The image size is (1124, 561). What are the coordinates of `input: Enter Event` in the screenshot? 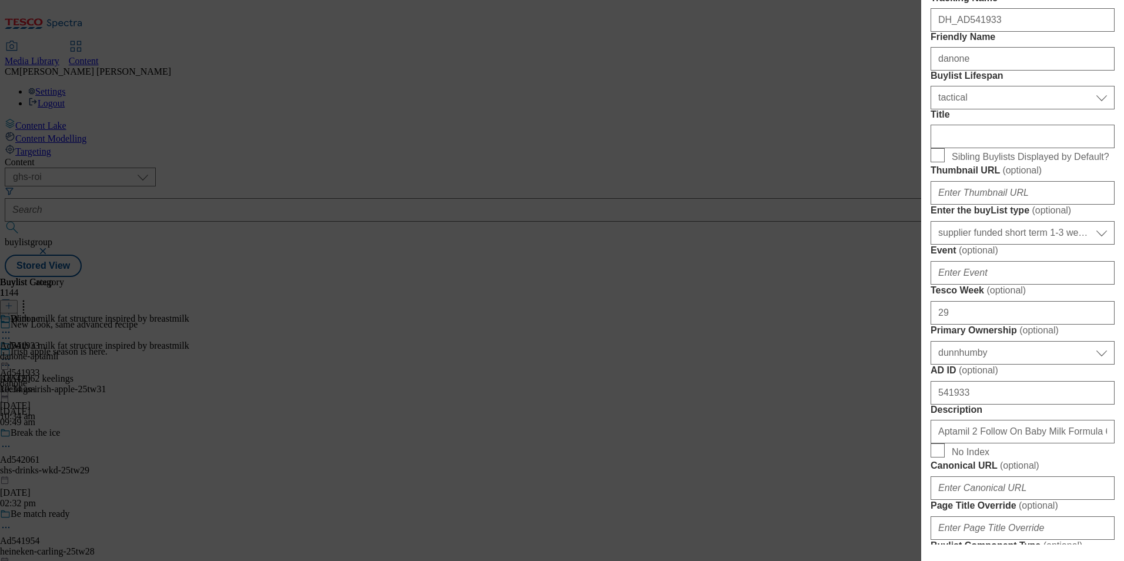 It's located at (1022, 273).